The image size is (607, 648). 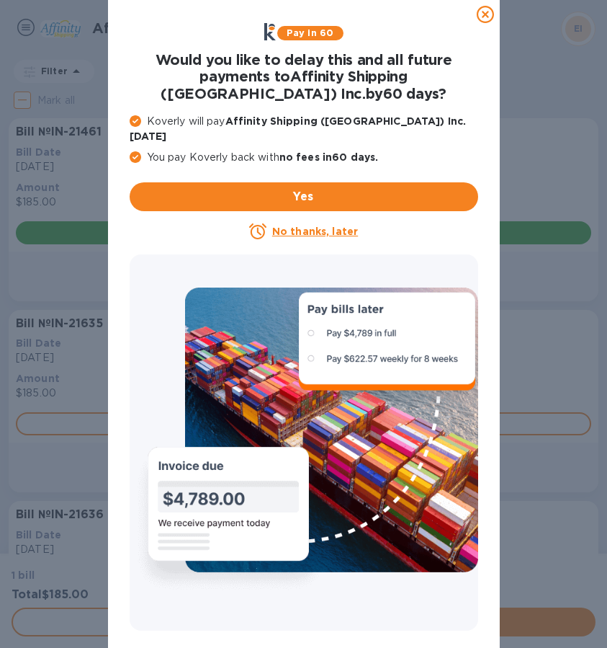 What do you see at coordinates (304, 129) in the screenshot?
I see `p: Koverly will pay` at bounding box center [304, 129].